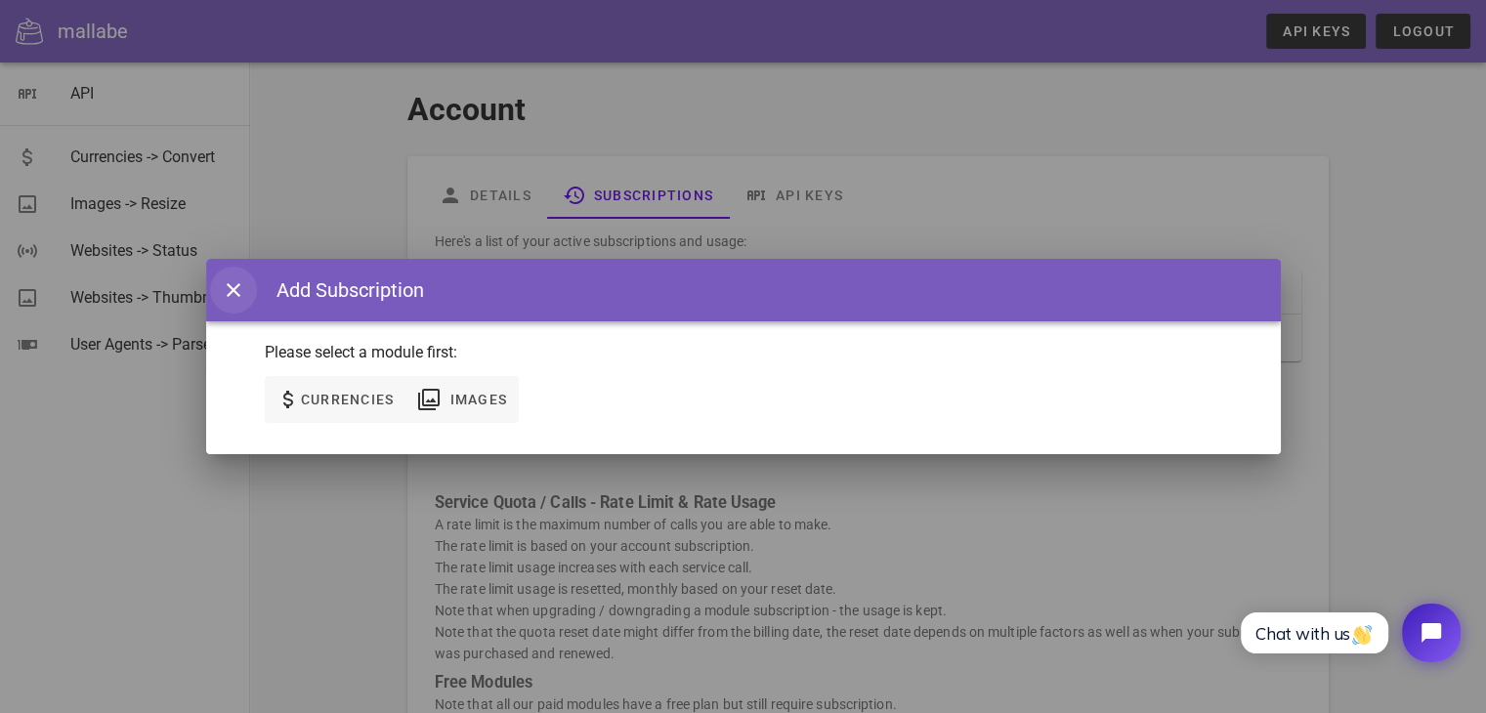 Image resolution: width=1486 pixels, height=713 pixels. I want to click on p: Please select a module first:, so click(743, 353).